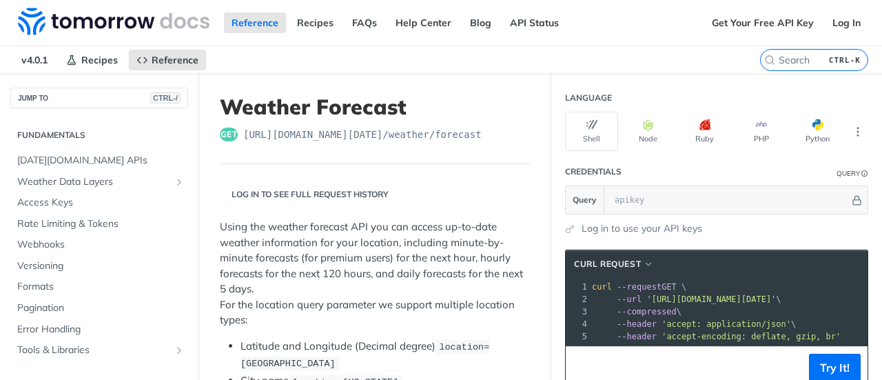  What do you see at coordinates (614, 264) in the screenshot?
I see `button: cURL Request` at bounding box center [614, 264].